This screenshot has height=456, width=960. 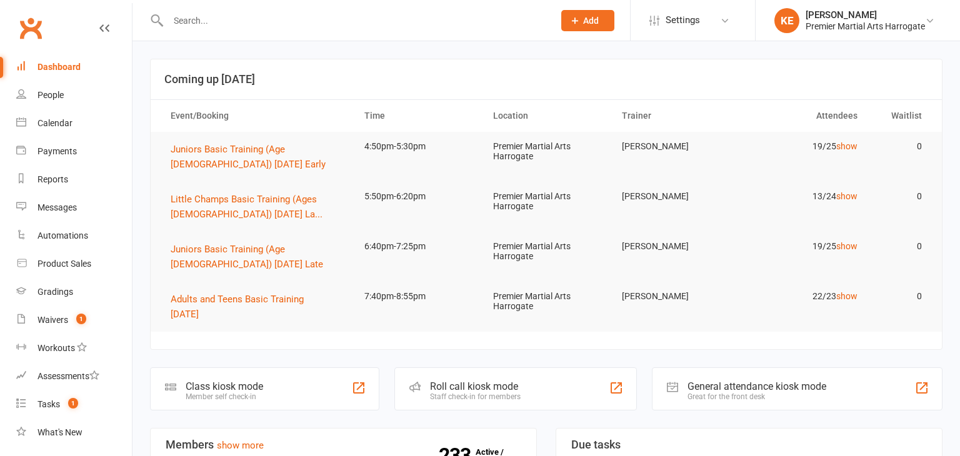 I want to click on a: Tasks 1, so click(x=74, y=404).